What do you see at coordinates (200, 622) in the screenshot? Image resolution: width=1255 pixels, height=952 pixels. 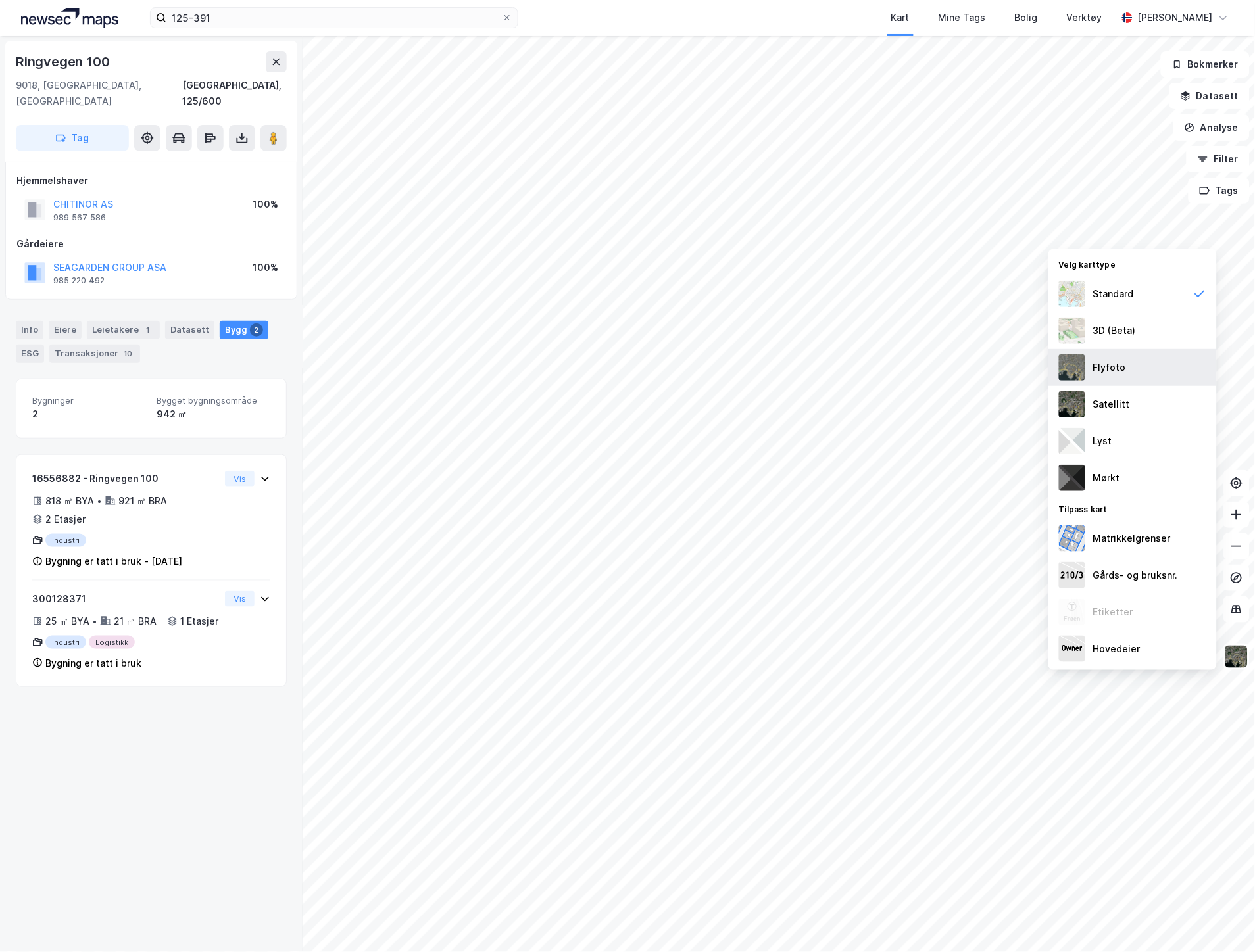 I see `div: 1 Etasjer` at bounding box center [200, 622].